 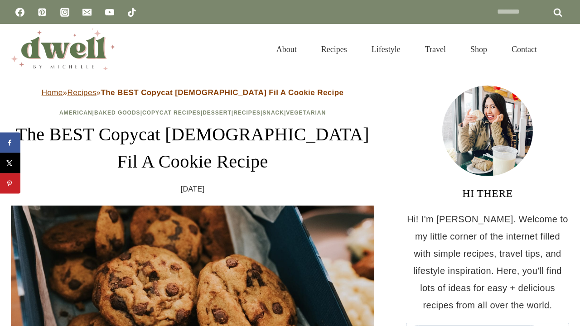 What do you see at coordinates (524, 49) in the screenshot?
I see `a: Contact` at bounding box center [524, 49].